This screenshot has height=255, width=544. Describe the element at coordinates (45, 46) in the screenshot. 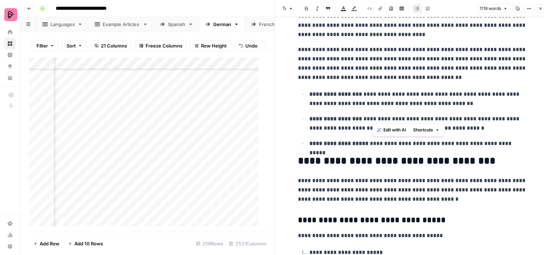

I see `button: Filter` at that location.